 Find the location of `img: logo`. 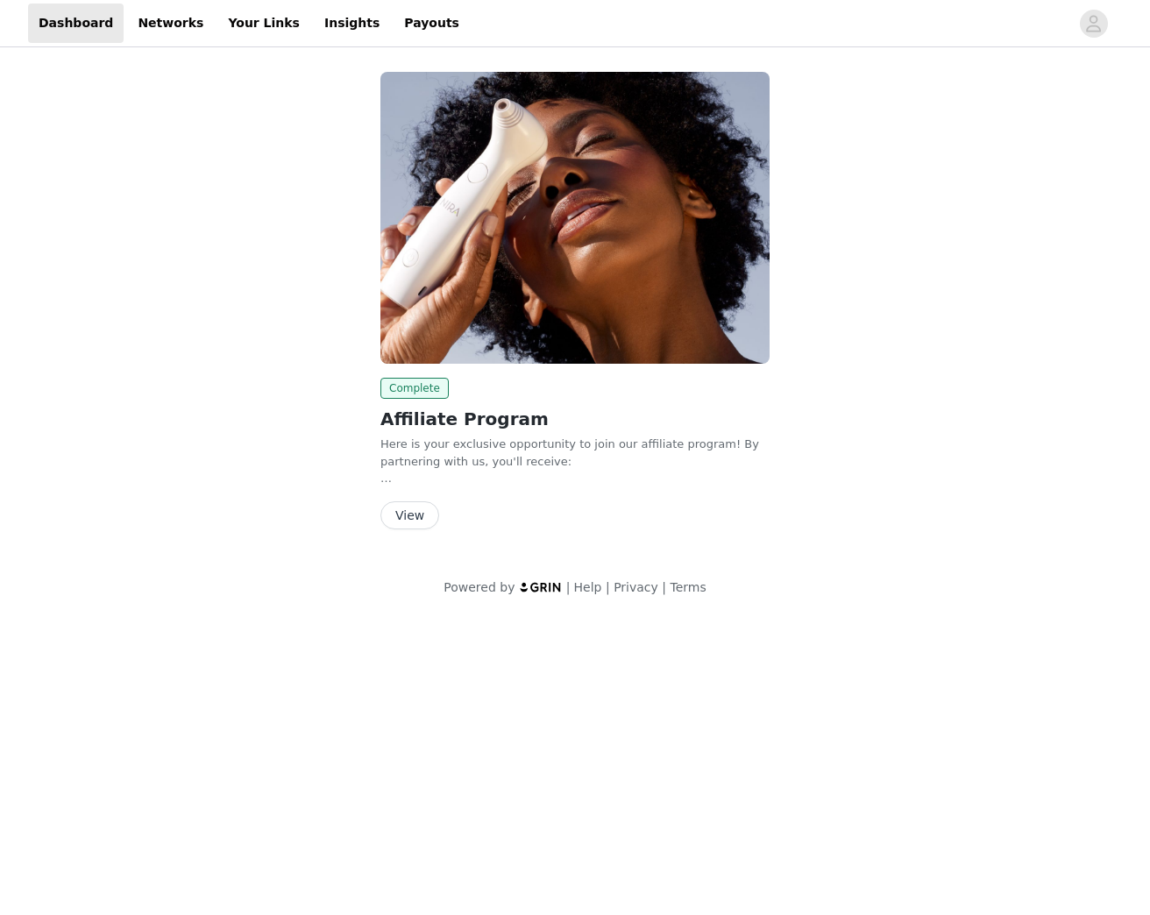

img: logo is located at coordinates (541, 587).